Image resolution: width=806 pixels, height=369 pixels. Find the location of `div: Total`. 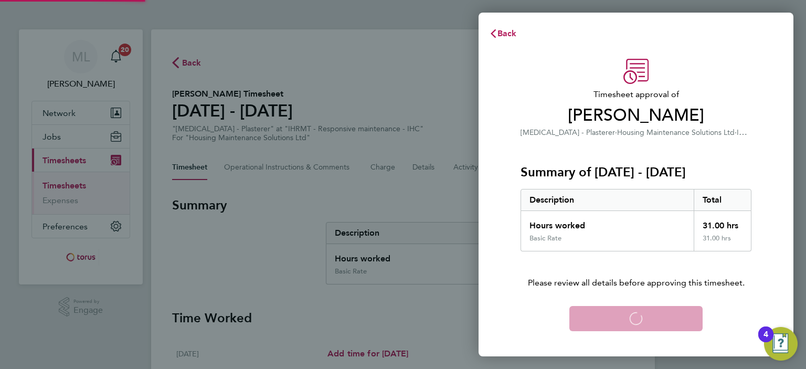

div: Total is located at coordinates (723, 200).